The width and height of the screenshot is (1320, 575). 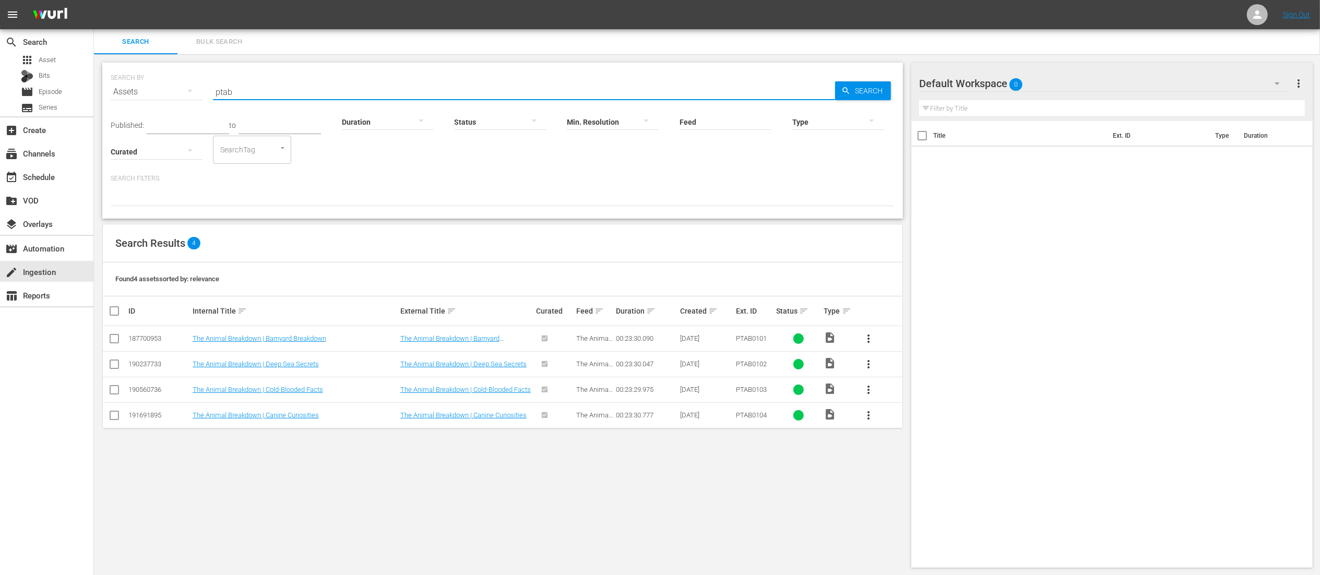 What do you see at coordinates (646, 364) in the screenshot?
I see `div: 00:23:30.047` at bounding box center [646, 364].